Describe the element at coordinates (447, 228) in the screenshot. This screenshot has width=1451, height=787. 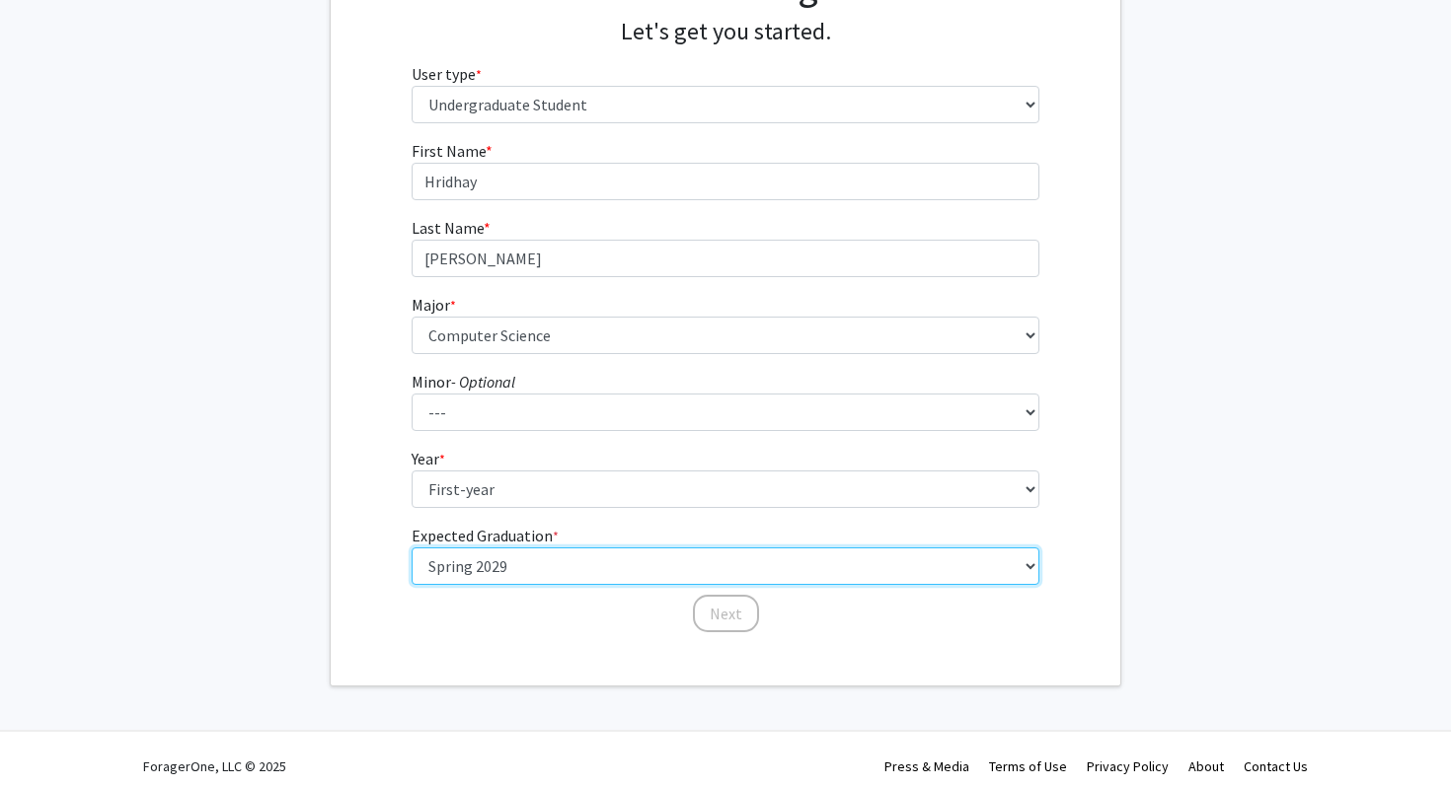
I see `span: Last Name` at that location.